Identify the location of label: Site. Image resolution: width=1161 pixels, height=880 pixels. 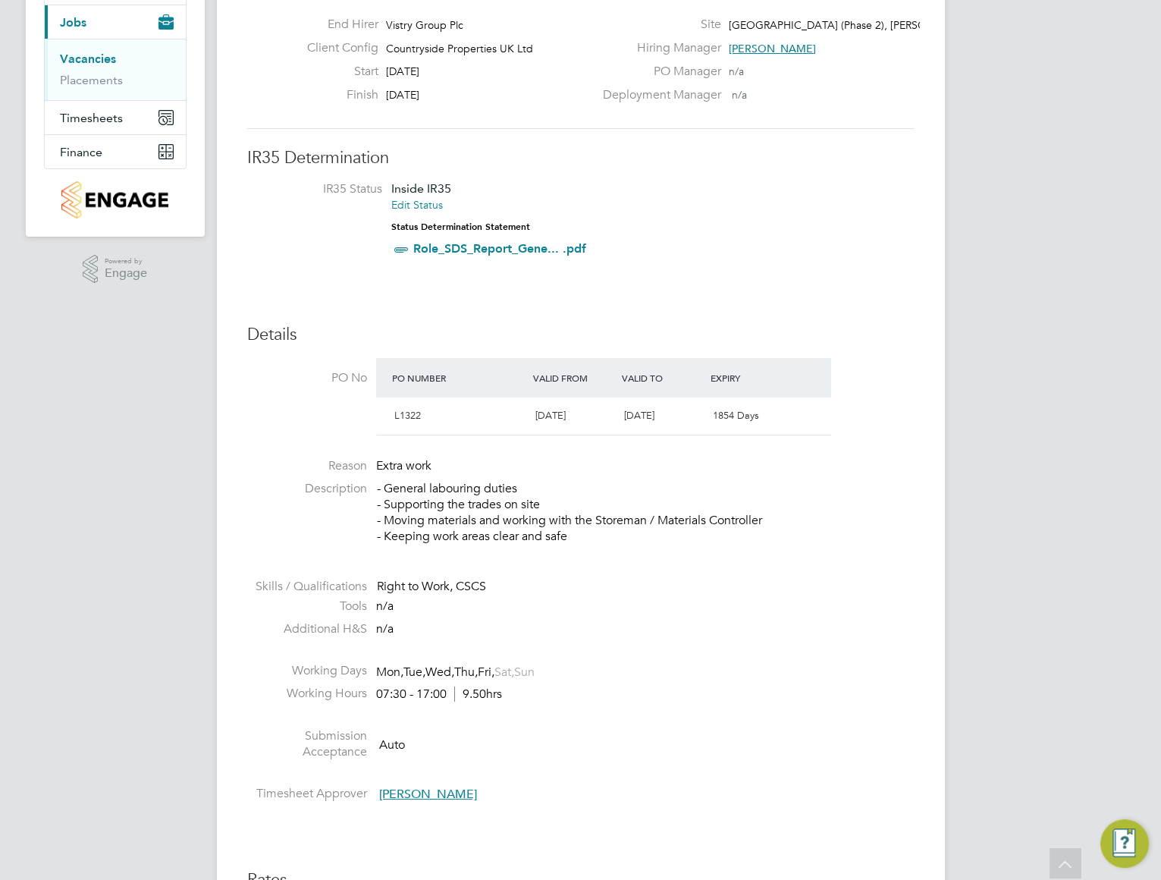
(658, 24).